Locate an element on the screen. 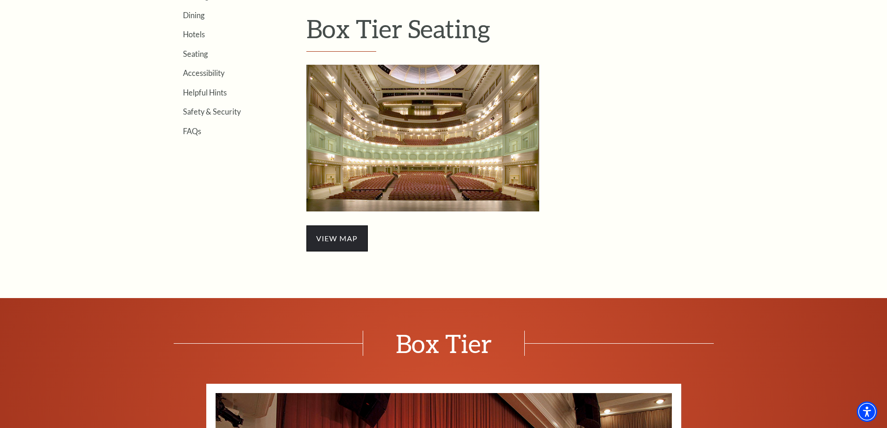 Image resolution: width=887 pixels, height=428 pixels. a: Seating is located at coordinates (195, 54).